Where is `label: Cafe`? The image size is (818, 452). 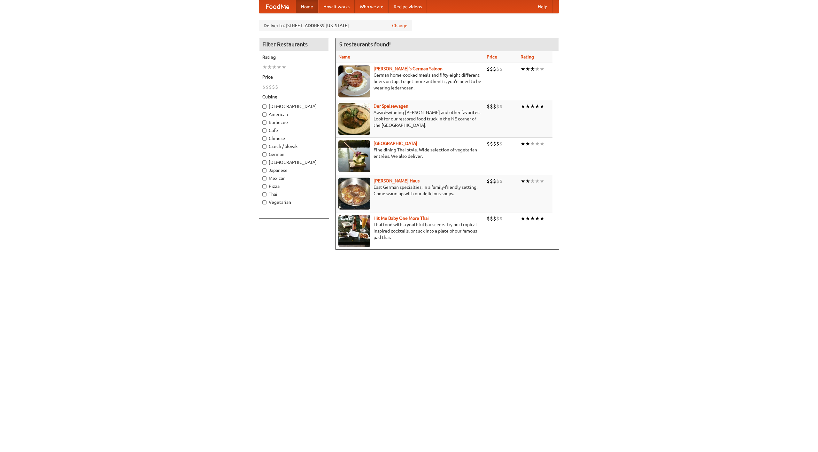
label: Cafe is located at coordinates (294, 130).